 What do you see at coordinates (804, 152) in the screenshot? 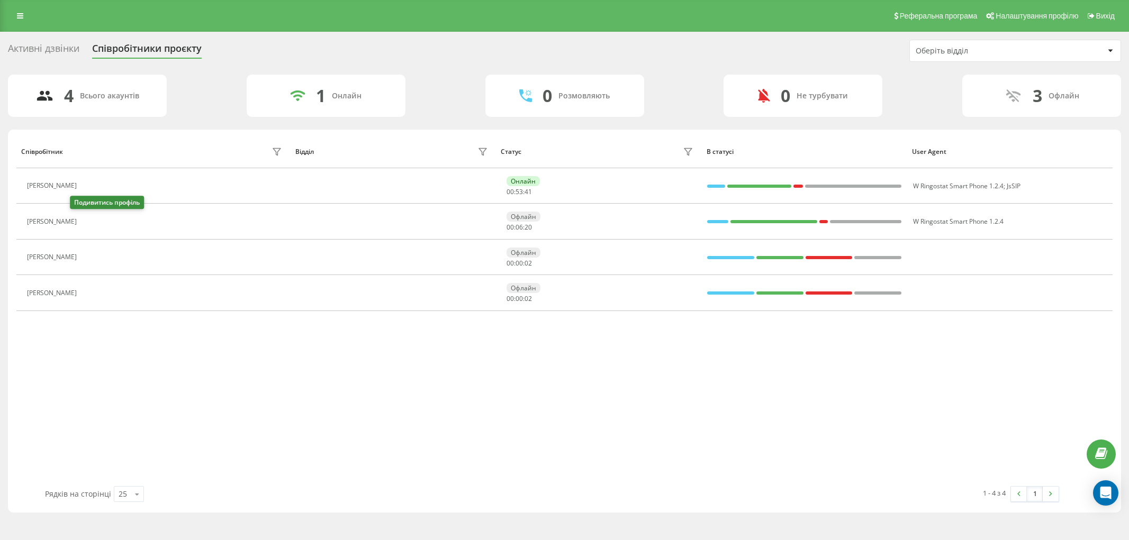
I see `div: В статусі` at bounding box center [804, 152].